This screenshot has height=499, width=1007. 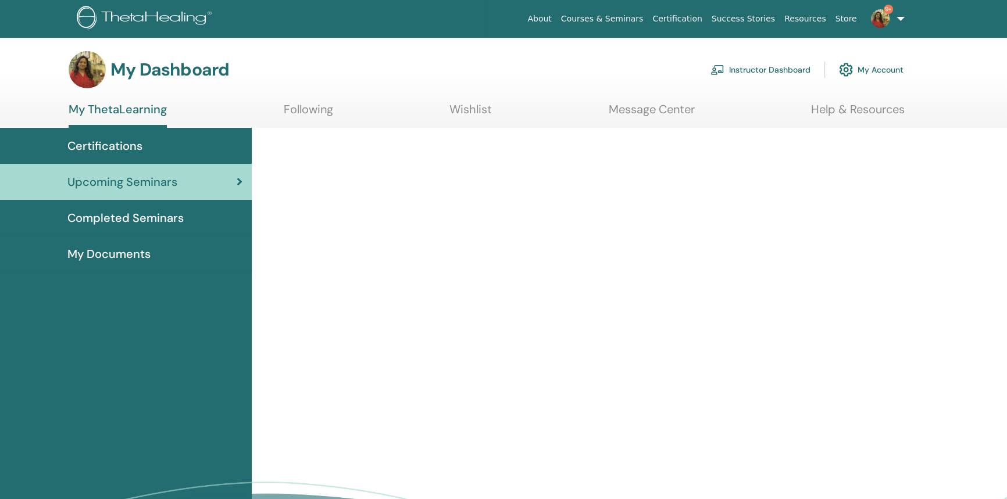 I want to click on a: My ThetaLearning, so click(x=117, y=115).